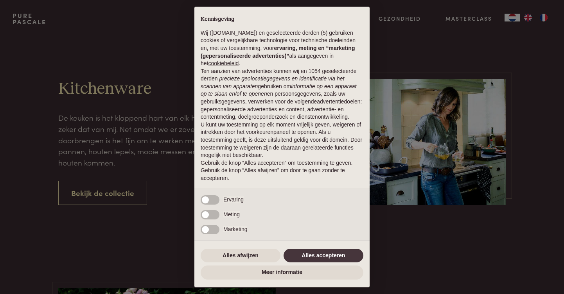 Image resolution: width=564 pixels, height=294 pixels. What do you see at coordinates (282, 171) in the screenshot?
I see `p: Gebruik de knop “Alles accepteren” om toestemming te geven. Gebruik de knop “Alles afwijzen” om d...` at bounding box center [282, 171].